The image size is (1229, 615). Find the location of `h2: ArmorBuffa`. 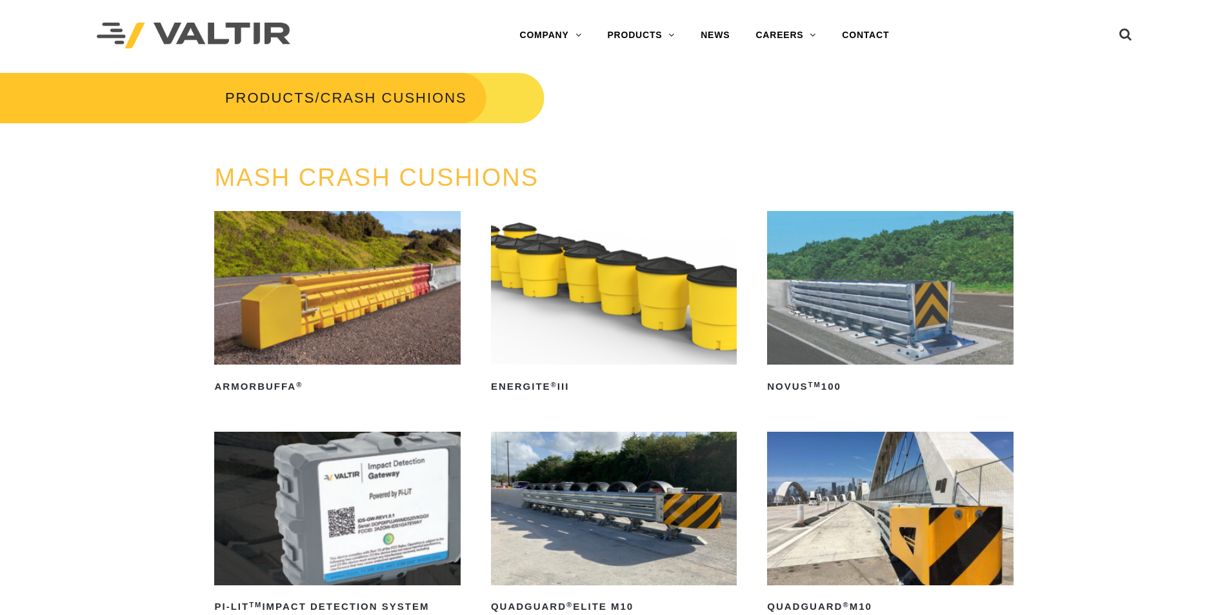

h2: ArmorBuffa is located at coordinates (337, 387).